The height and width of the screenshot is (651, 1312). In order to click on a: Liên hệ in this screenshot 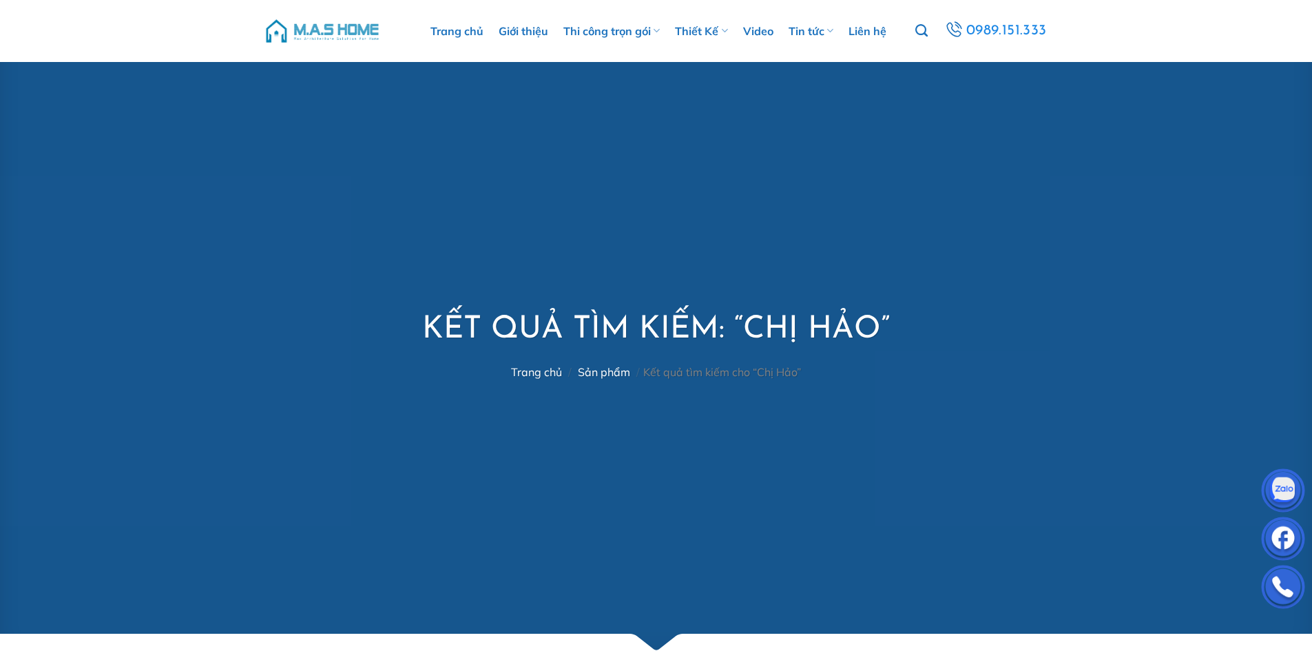, I will do `click(867, 31)`.